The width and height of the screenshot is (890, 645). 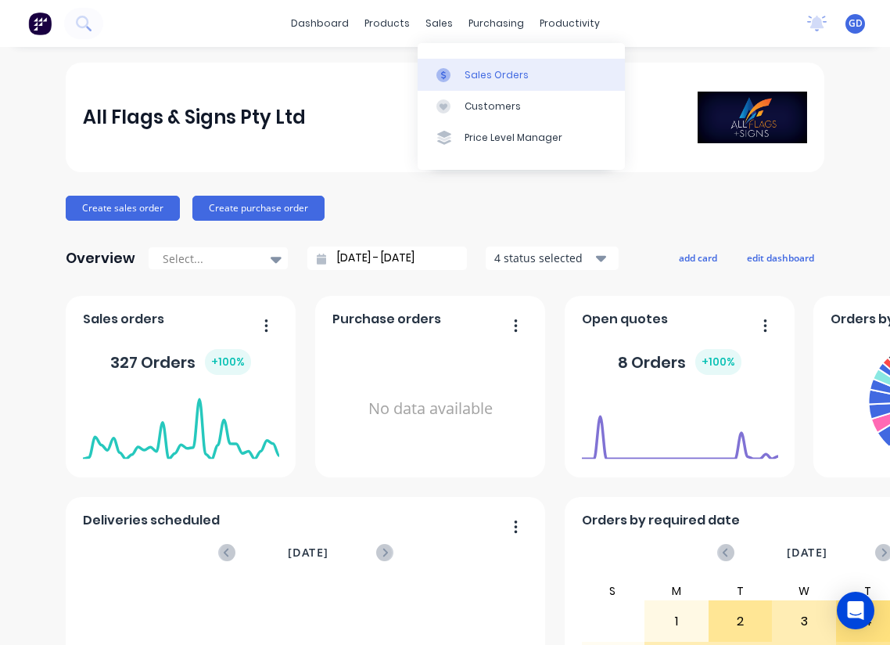 I want to click on span: Open quotes, so click(x=625, y=319).